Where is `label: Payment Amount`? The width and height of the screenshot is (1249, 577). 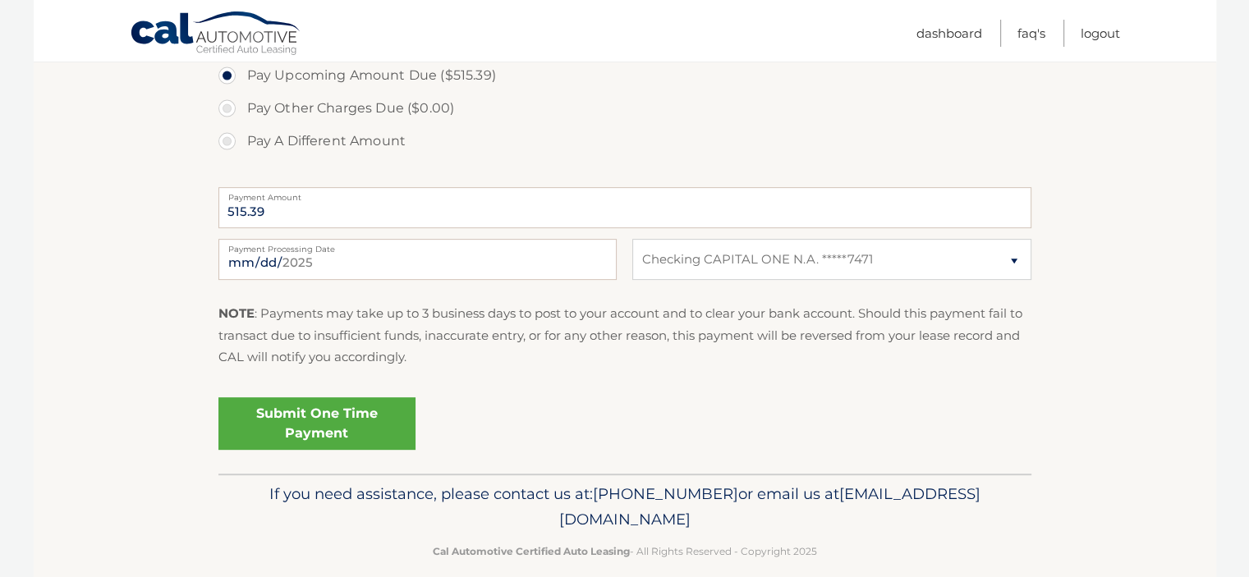
label: Payment Amount is located at coordinates (625, 194).